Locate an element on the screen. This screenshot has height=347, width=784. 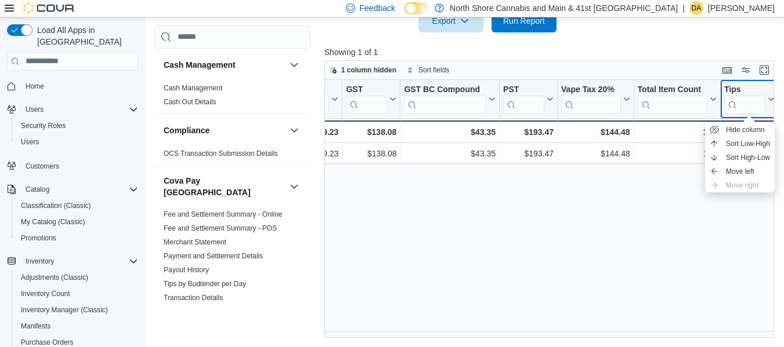
p: Showing 1 of 1 is located at coordinates (551, 52).